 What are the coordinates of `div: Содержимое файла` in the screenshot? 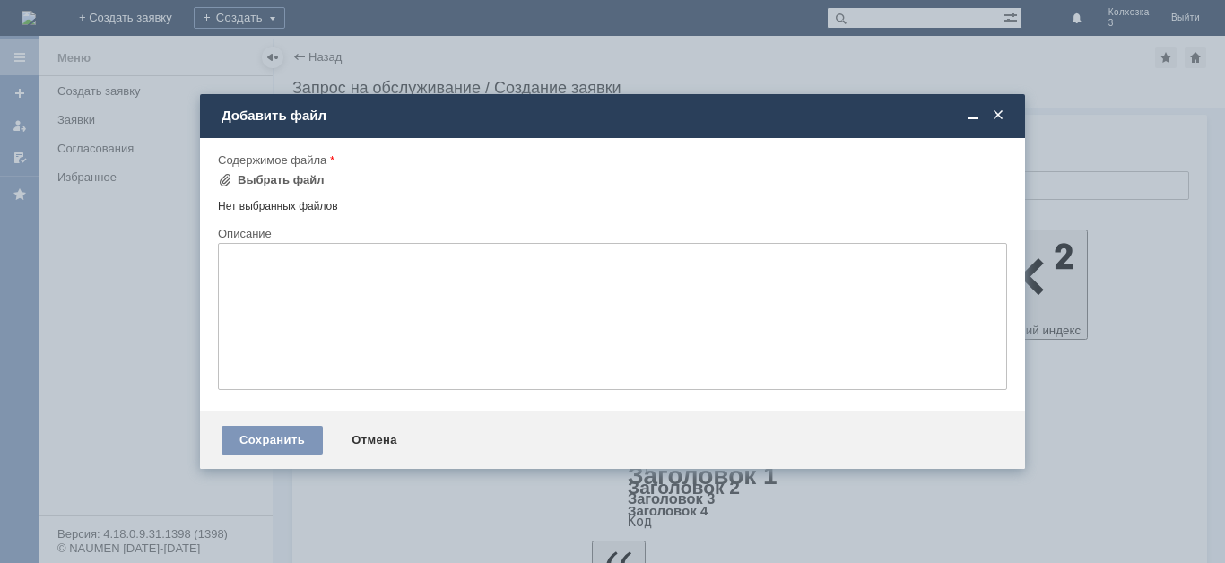 It's located at (611, 160).